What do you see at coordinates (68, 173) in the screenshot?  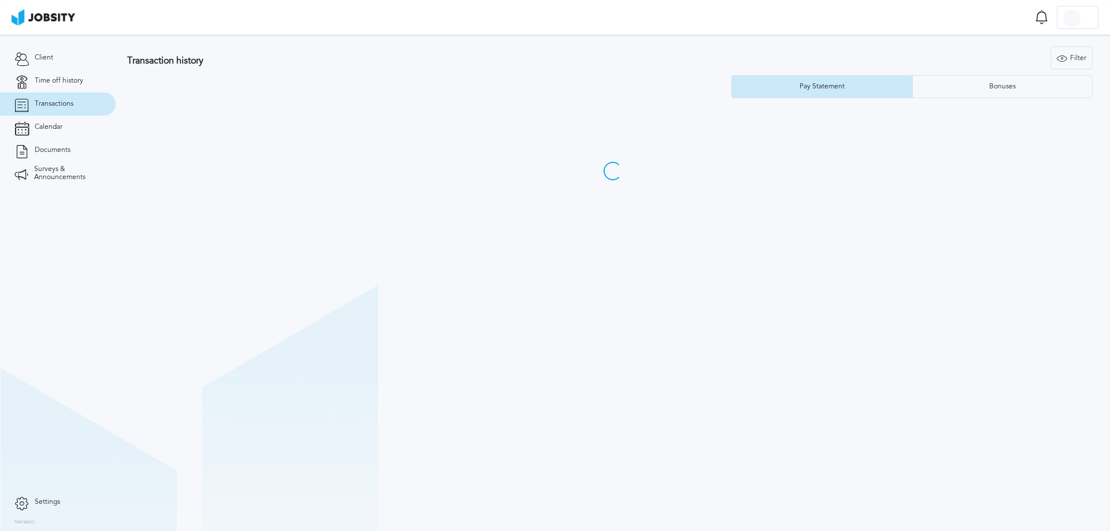 I see `span: Surveys & Announcements` at bounding box center [68, 173].